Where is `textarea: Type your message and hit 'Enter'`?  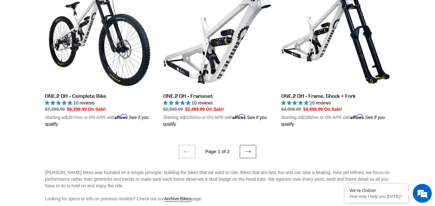
textarea: Type your message and hit 'Enter' is located at coordinates (62, 149).